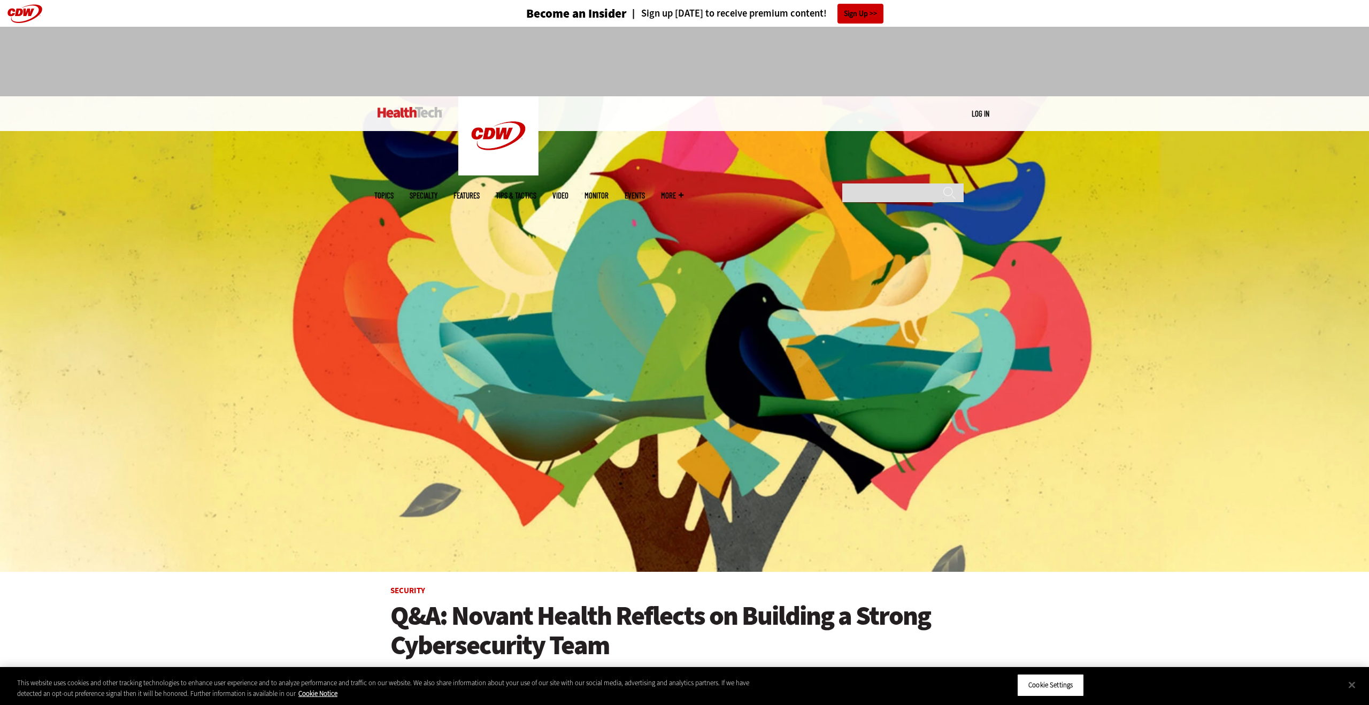 This screenshot has width=1369, height=705. I want to click on span: Topics, so click(384, 195).